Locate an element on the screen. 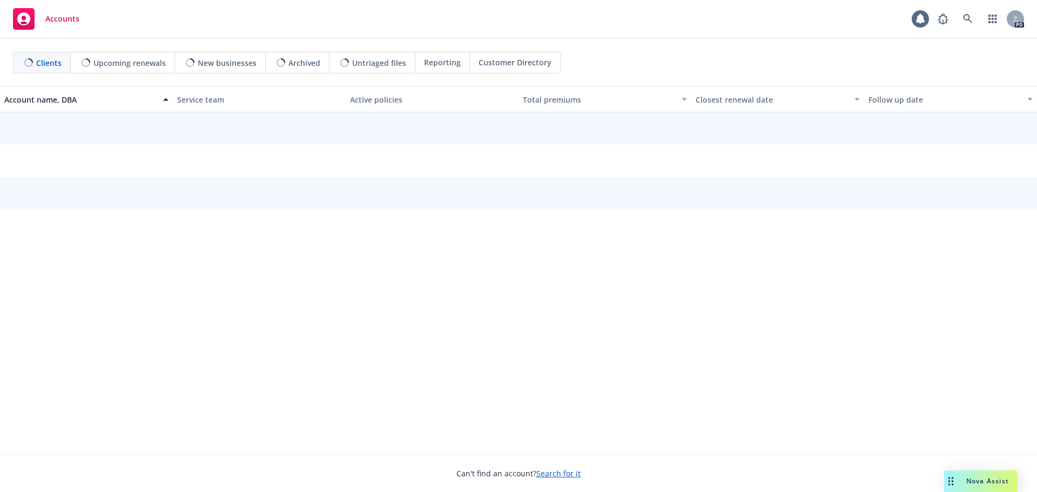 The height and width of the screenshot is (492, 1037). button: Total premiums is located at coordinates (605, 99).